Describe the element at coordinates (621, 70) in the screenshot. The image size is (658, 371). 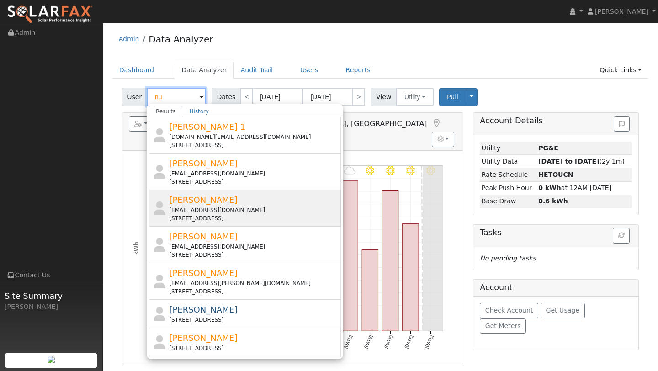
I see `a: Quick Links` at that location.